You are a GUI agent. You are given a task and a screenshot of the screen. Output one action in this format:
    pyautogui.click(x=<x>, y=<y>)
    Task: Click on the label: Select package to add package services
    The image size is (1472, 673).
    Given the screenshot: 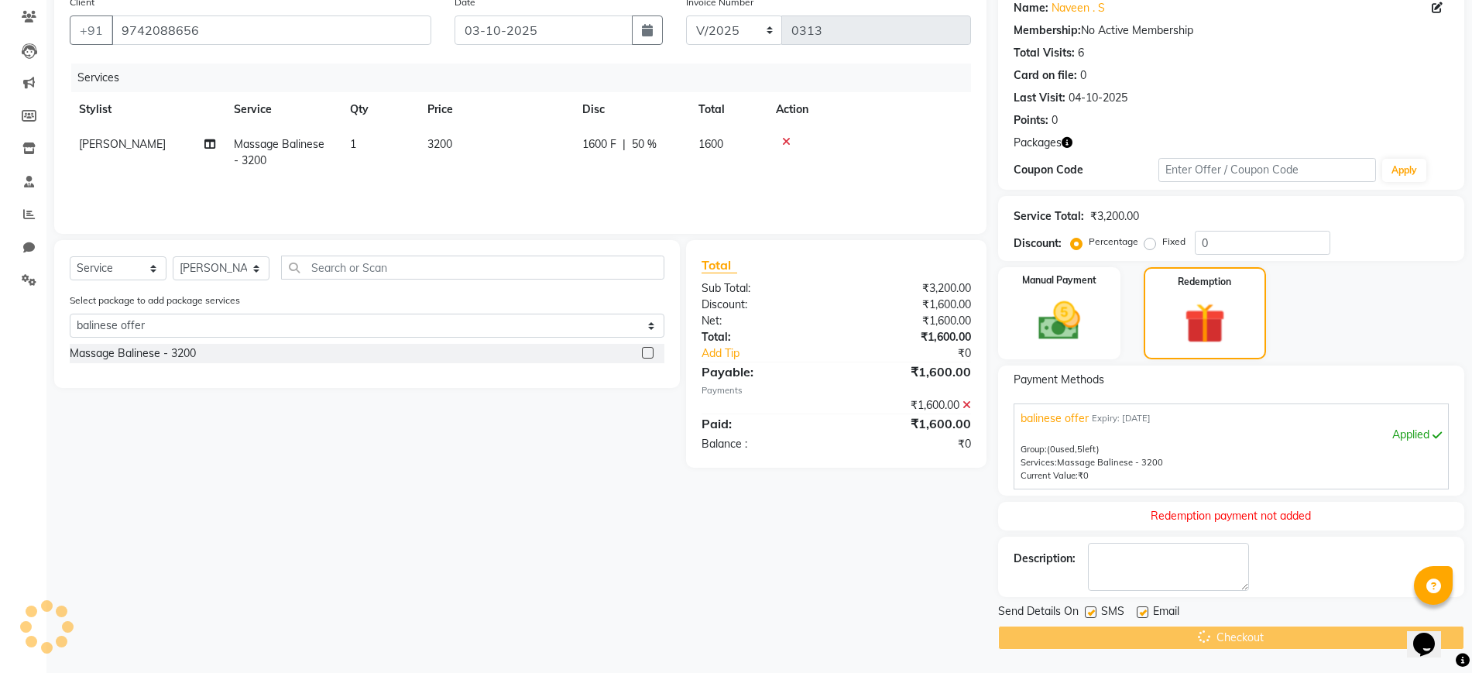 What is the action you would take?
    pyautogui.click(x=155, y=301)
    